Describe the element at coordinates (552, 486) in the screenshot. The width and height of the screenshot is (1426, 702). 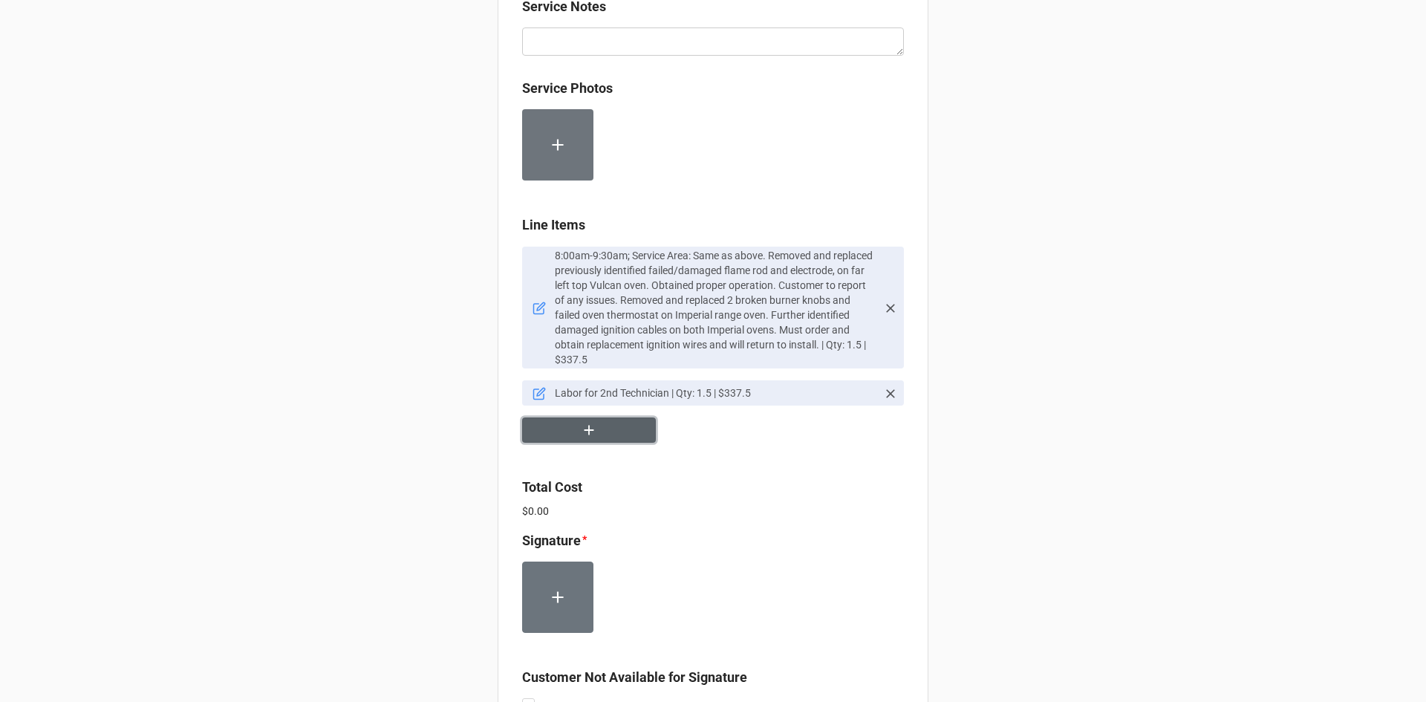
I see `b: Total Cost` at that location.